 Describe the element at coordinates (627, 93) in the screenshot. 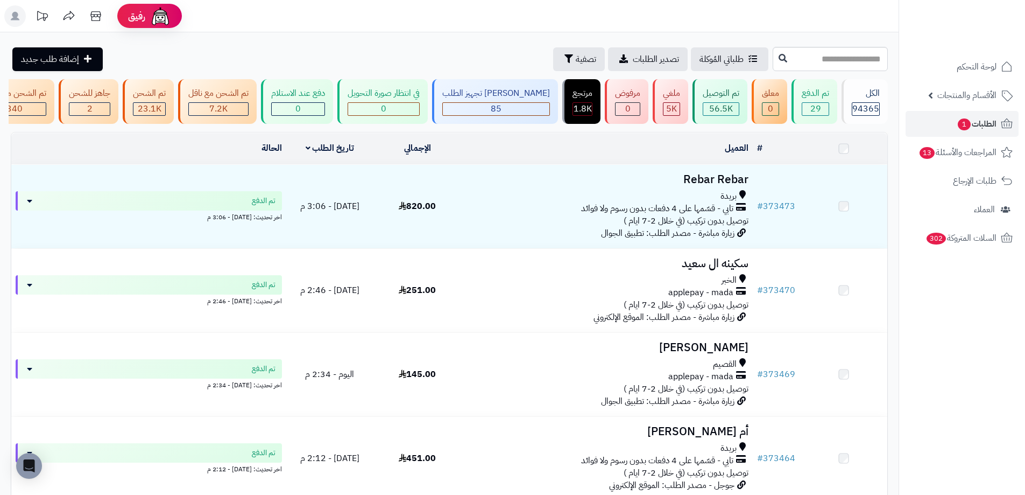

I see `div: مرفوض` at that location.